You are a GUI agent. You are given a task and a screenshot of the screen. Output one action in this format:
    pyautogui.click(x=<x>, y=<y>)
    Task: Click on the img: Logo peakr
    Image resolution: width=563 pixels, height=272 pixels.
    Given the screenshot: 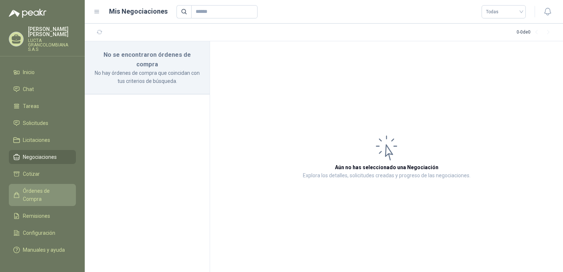 What is the action you would take?
    pyautogui.click(x=28, y=13)
    